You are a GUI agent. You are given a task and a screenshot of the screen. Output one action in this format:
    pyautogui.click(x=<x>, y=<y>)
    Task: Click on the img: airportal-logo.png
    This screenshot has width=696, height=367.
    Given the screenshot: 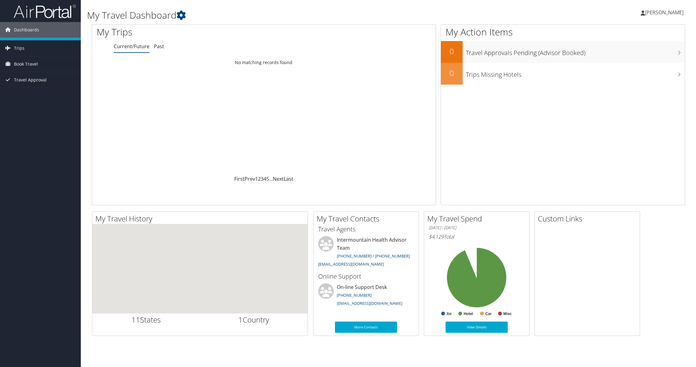 What is the action you would take?
    pyautogui.click(x=45, y=11)
    